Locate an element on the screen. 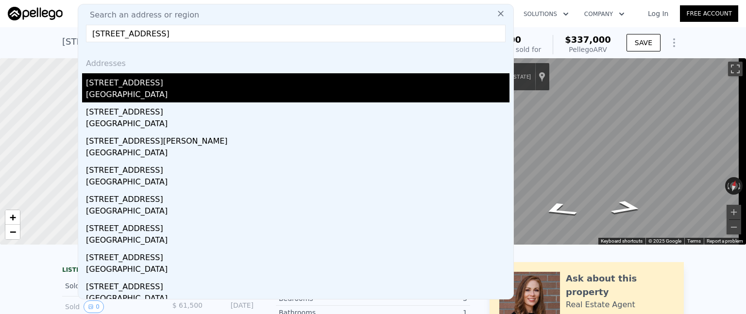 This screenshot has width=746, height=314. button: Zoom in is located at coordinates (734, 212).